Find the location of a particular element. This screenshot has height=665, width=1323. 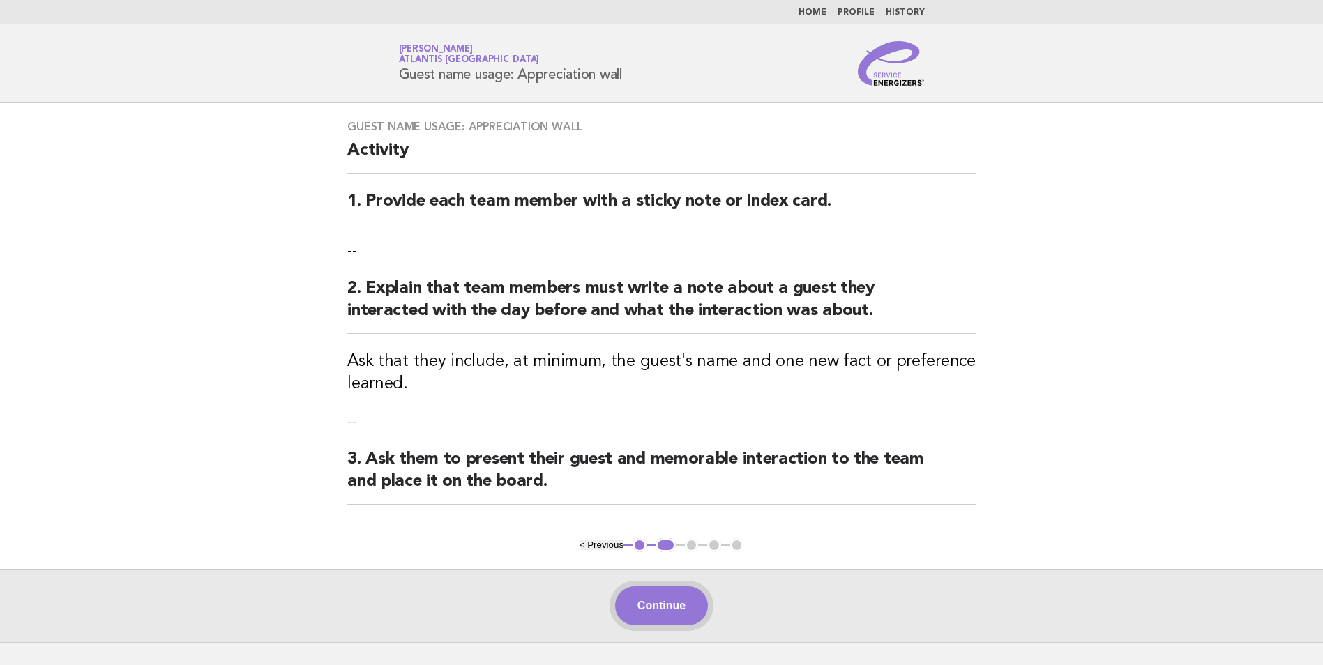

button: 1 is located at coordinates (639, 545).